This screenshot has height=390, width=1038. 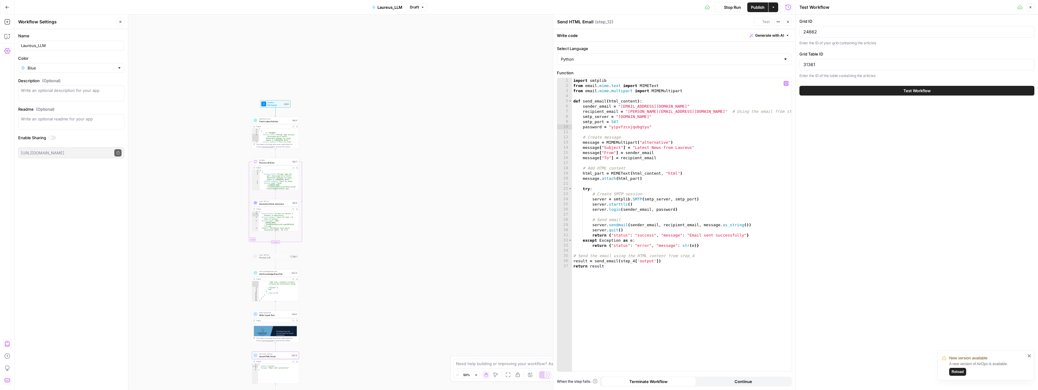 What do you see at coordinates (275, 368) in the screenshot?
I see `div: Run Code · PythonSend HTML EmailStep 12Output{ "status":"success", "message":"Email sent successf...` at bounding box center [275, 368].